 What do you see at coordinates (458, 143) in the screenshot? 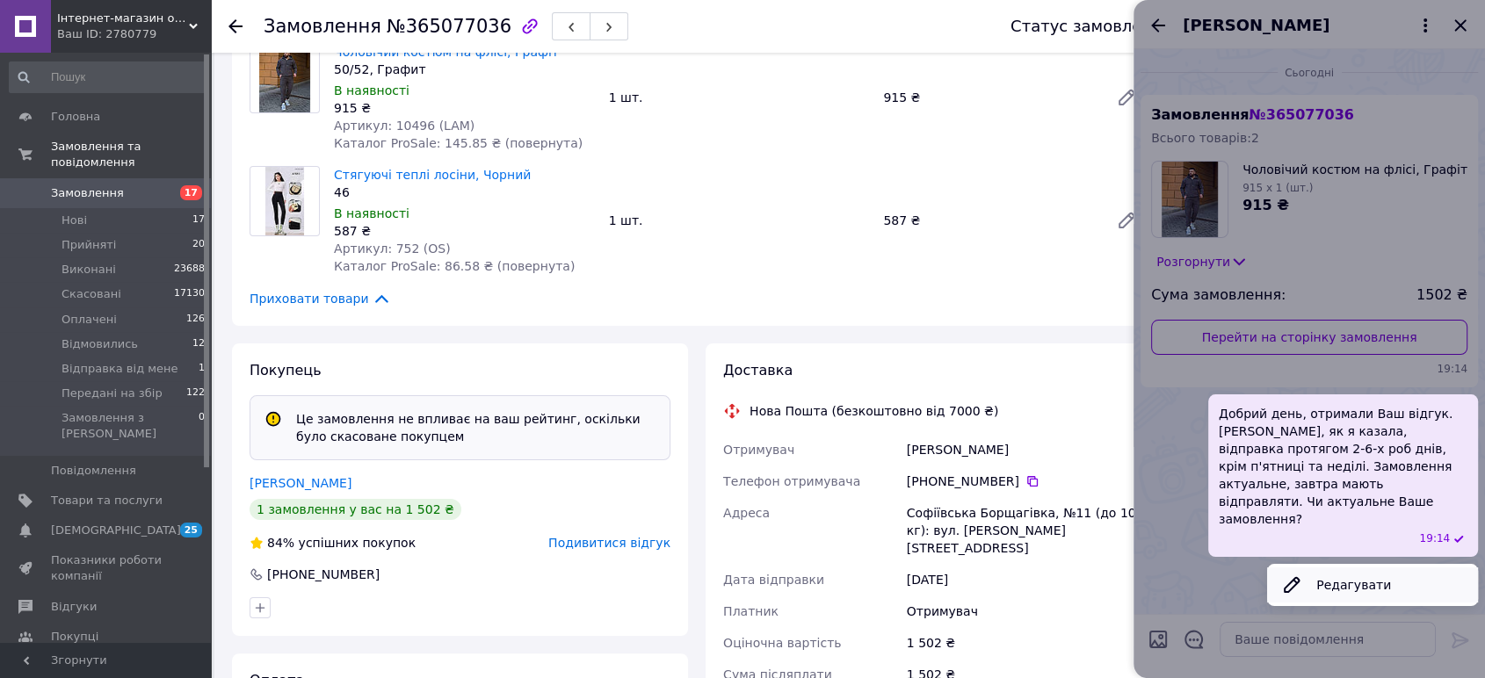
I see `span: Каталог ProSale: 145.85 ₴ (повернута)` at bounding box center [458, 143].